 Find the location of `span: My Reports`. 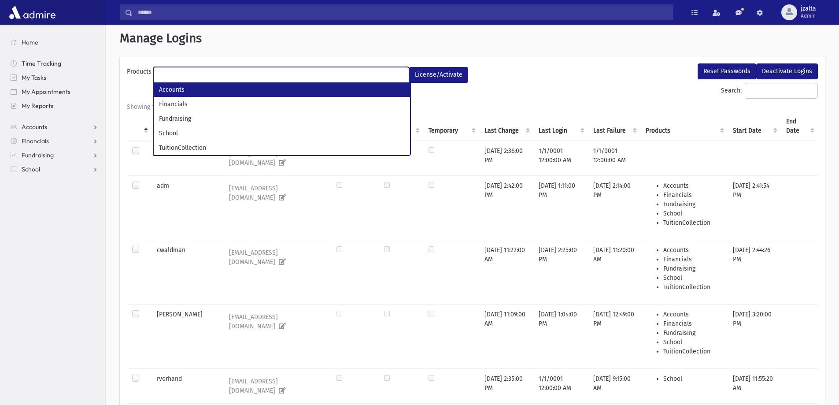

span: My Reports is located at coordinates (37, 106).